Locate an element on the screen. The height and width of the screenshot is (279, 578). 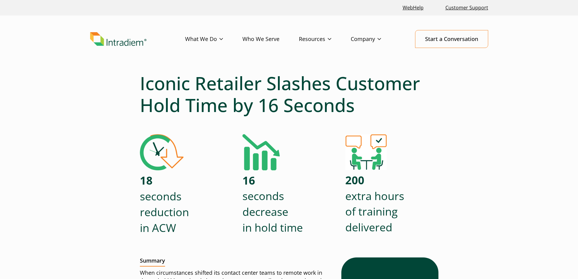
a: Start a Conversation is located at coordinates (451, 39).